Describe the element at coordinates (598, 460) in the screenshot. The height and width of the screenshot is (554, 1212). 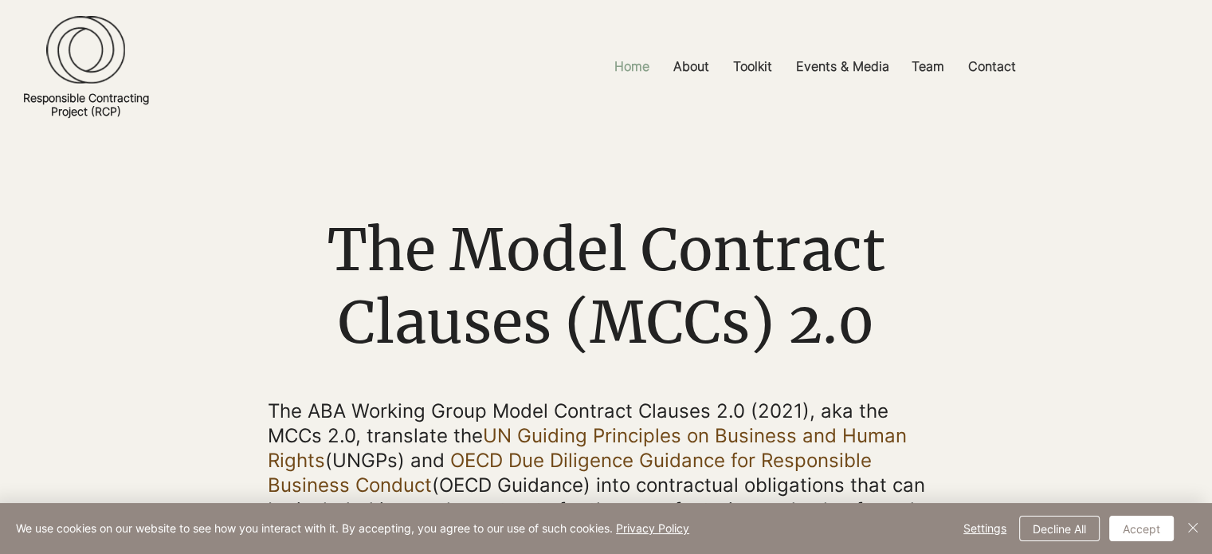
I see `span: The ABA Working Group Model Contract Clauses 2.0 (2021), aka the MCCs 2.0, translate the (UNGPs) ...` at that location.